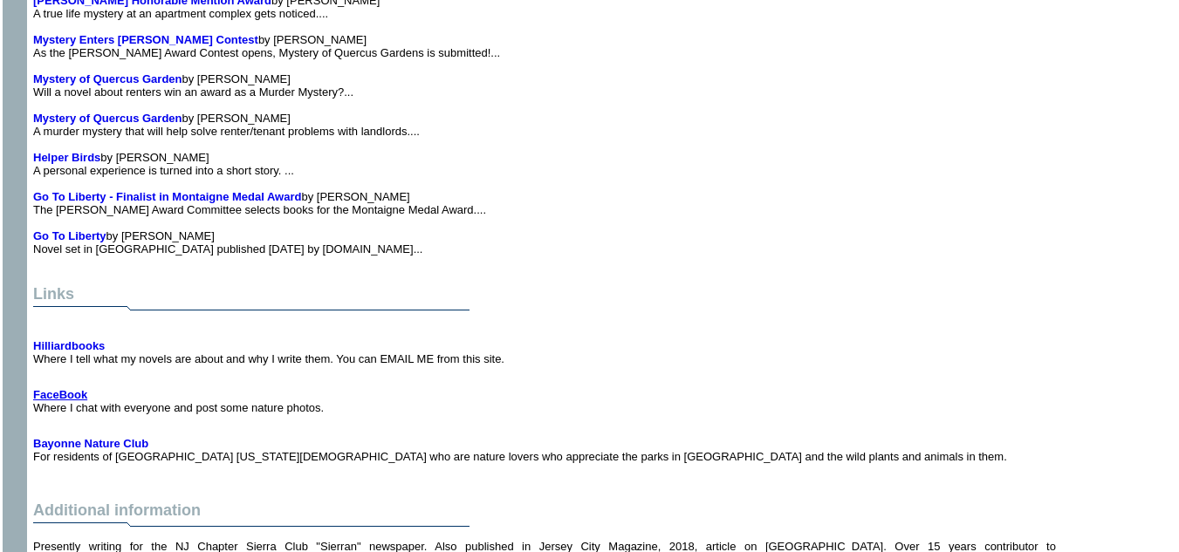  Describe the element at coordinates (53, 294) in the screenshot. I see `font: Links` at that location.